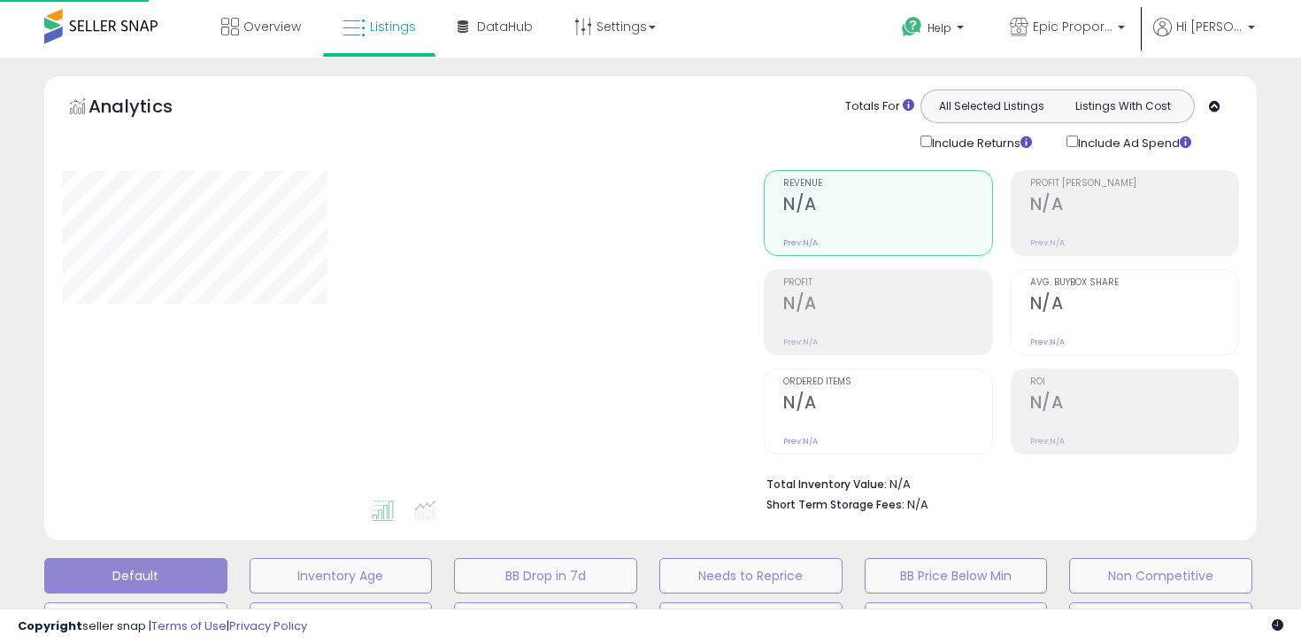 This screenshot has width=1301, height=644. What do you see at coordinates (393, 27) in the screenshot?
I see `span: Listings` at bounding box center [393, 27].